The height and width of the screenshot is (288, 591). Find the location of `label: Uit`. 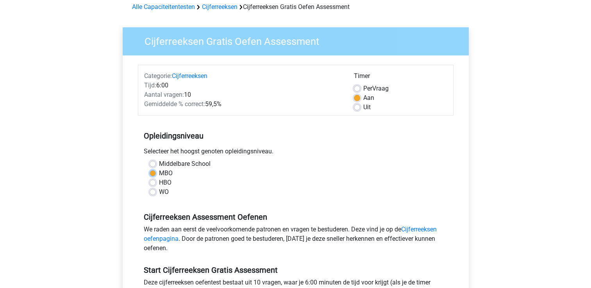

label: Uit is located at coordinates (367, 107).